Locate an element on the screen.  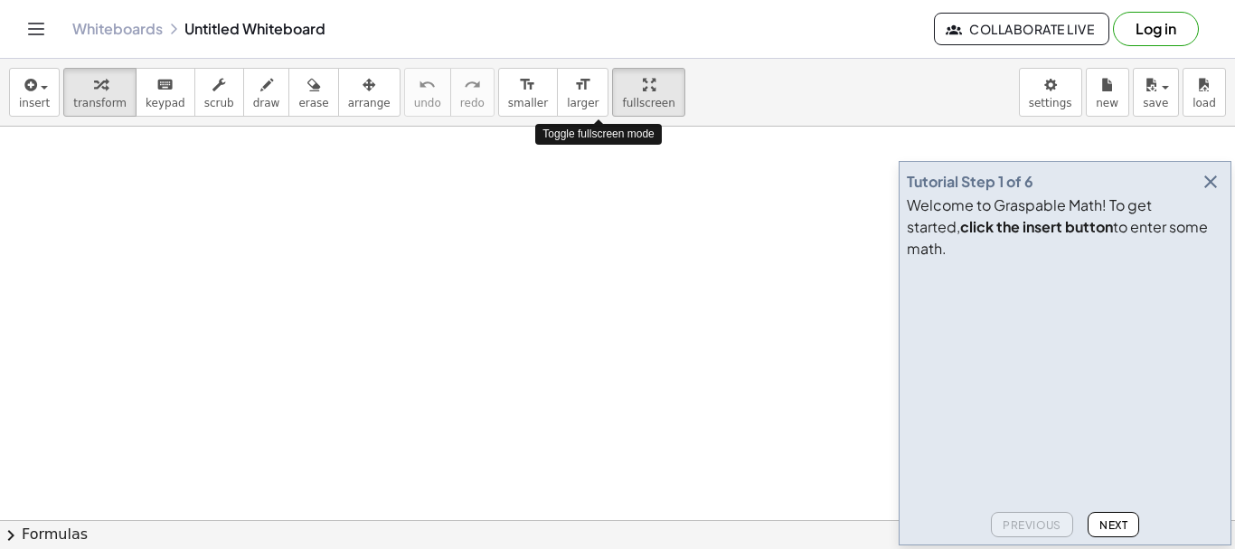
button: Log in is located at coordinates (1155, 29).